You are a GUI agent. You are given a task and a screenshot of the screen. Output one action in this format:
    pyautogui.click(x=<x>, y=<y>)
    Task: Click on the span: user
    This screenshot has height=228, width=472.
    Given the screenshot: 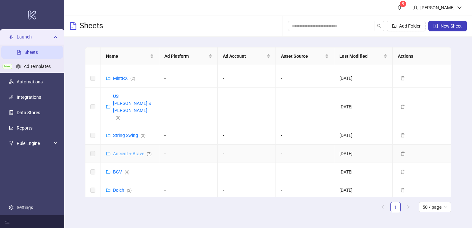 What is the action you would take?
    pyautogui.click(x=416, y=8)
    